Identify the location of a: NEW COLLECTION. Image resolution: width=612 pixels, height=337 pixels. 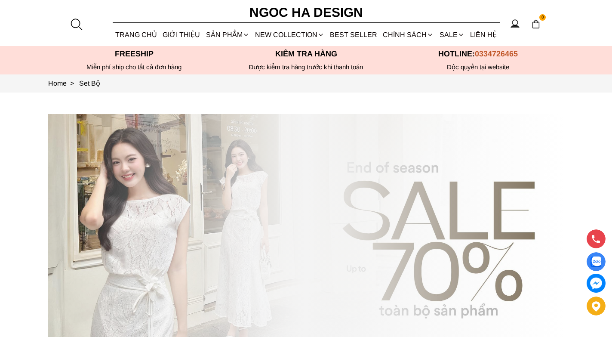
(289, 34).